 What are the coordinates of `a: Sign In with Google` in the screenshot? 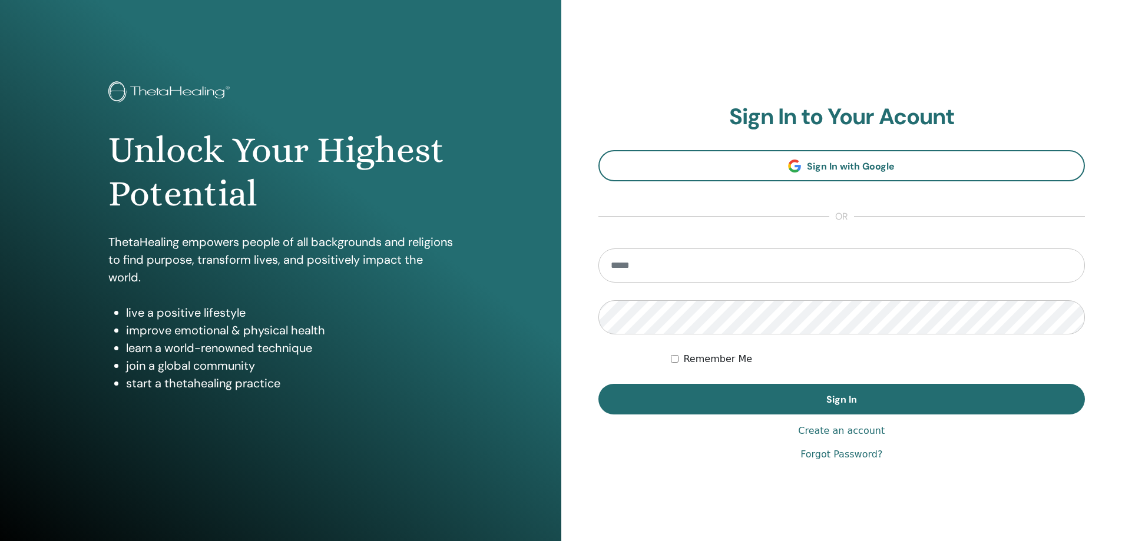 It's located at (841, 165).